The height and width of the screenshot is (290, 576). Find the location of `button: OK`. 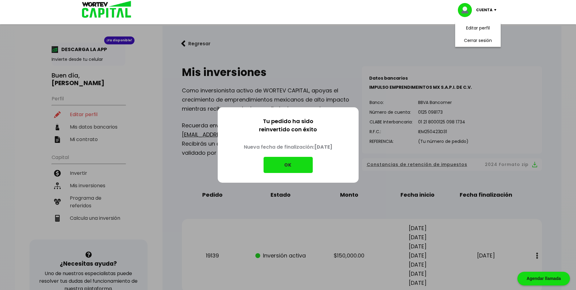

button: OK is located at coordinates (288, 165).